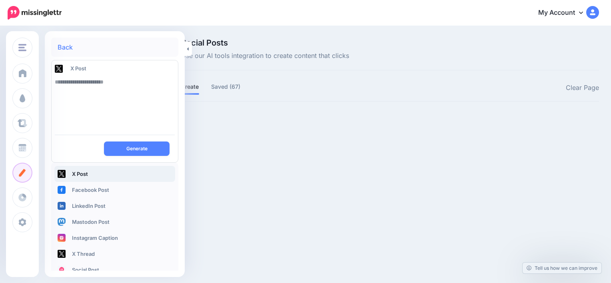  Describe the element at coordinates (265, 43) in the screenshot. I see `span: Social Posts` at that location.